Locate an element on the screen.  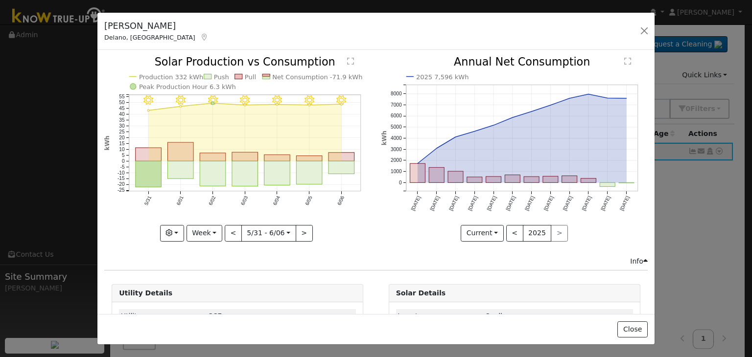
text: 5/31 is located at coordinates (148, 201).